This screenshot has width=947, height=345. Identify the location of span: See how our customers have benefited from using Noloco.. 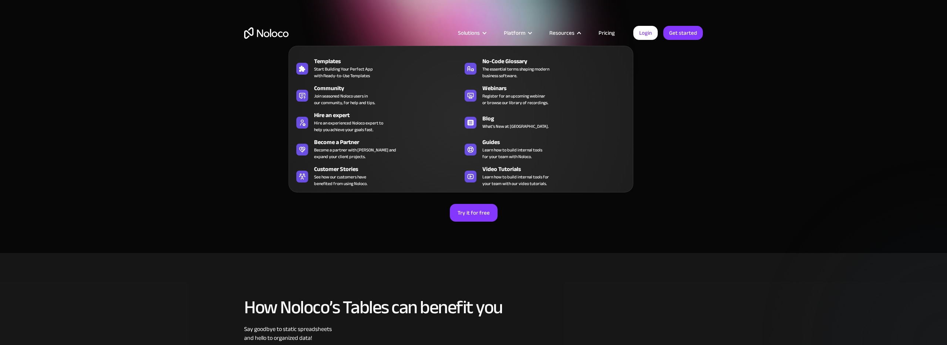
(341, 180).